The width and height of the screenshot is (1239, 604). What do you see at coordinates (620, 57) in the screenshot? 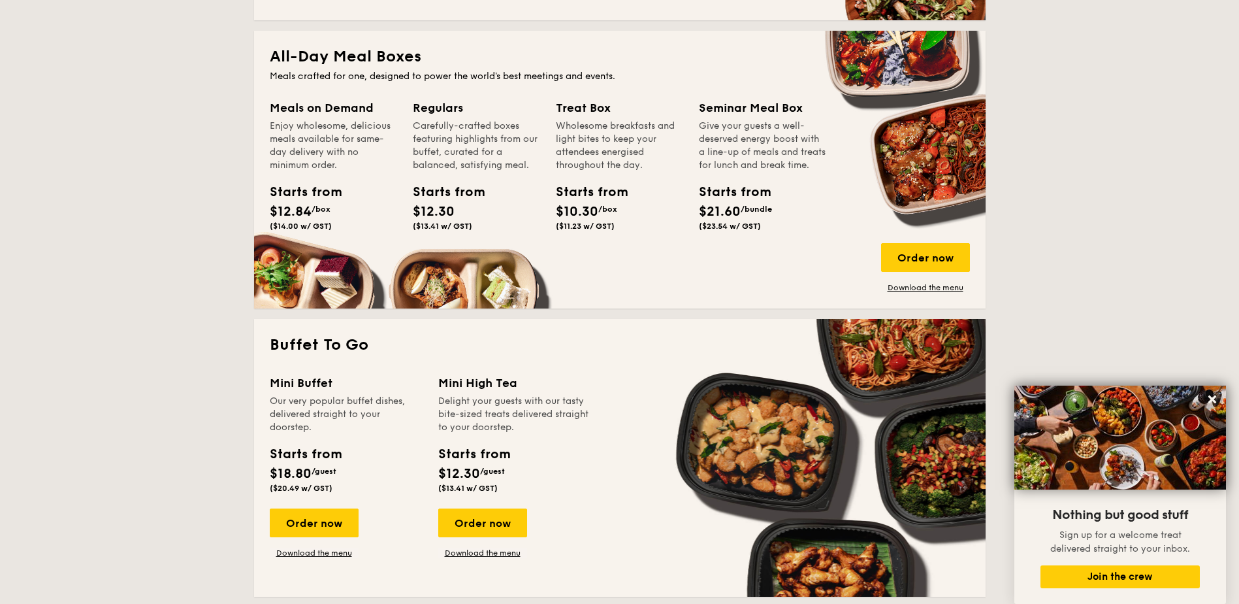
I see `h2: All-Day Meal Boxes` at bounding box center [620, 57].